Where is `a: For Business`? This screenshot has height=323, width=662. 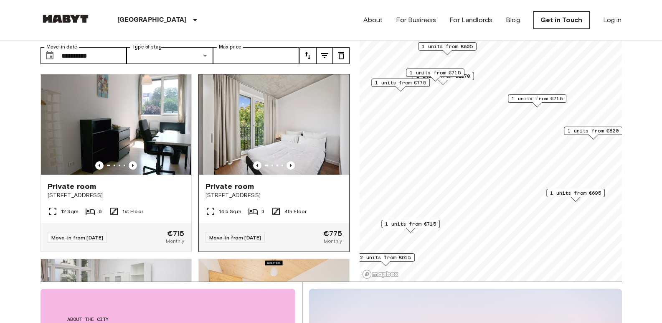
a: For Business is located at coordinates (416, 20).